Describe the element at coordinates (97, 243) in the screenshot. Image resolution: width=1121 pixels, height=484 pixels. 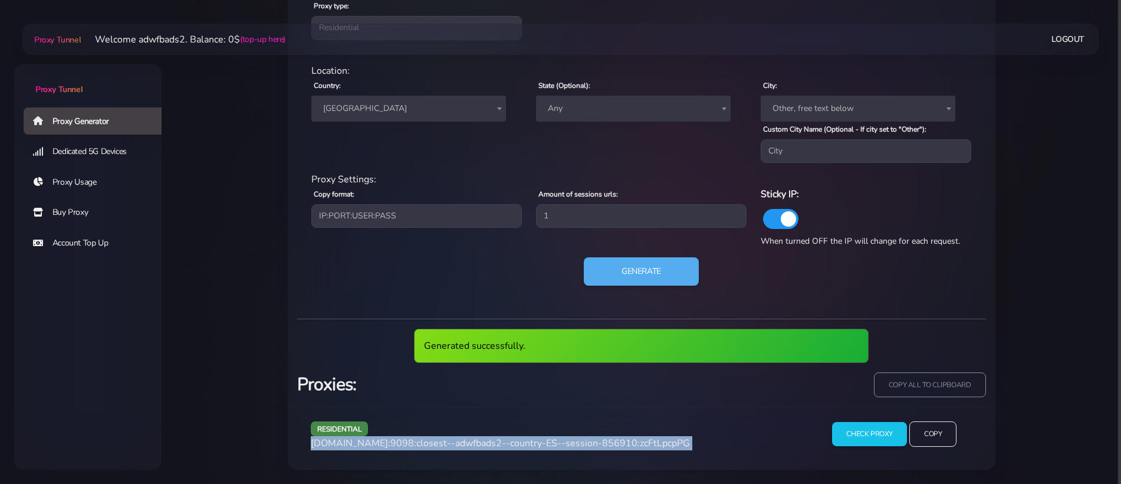
I see `a: Account Top Up` at that location.